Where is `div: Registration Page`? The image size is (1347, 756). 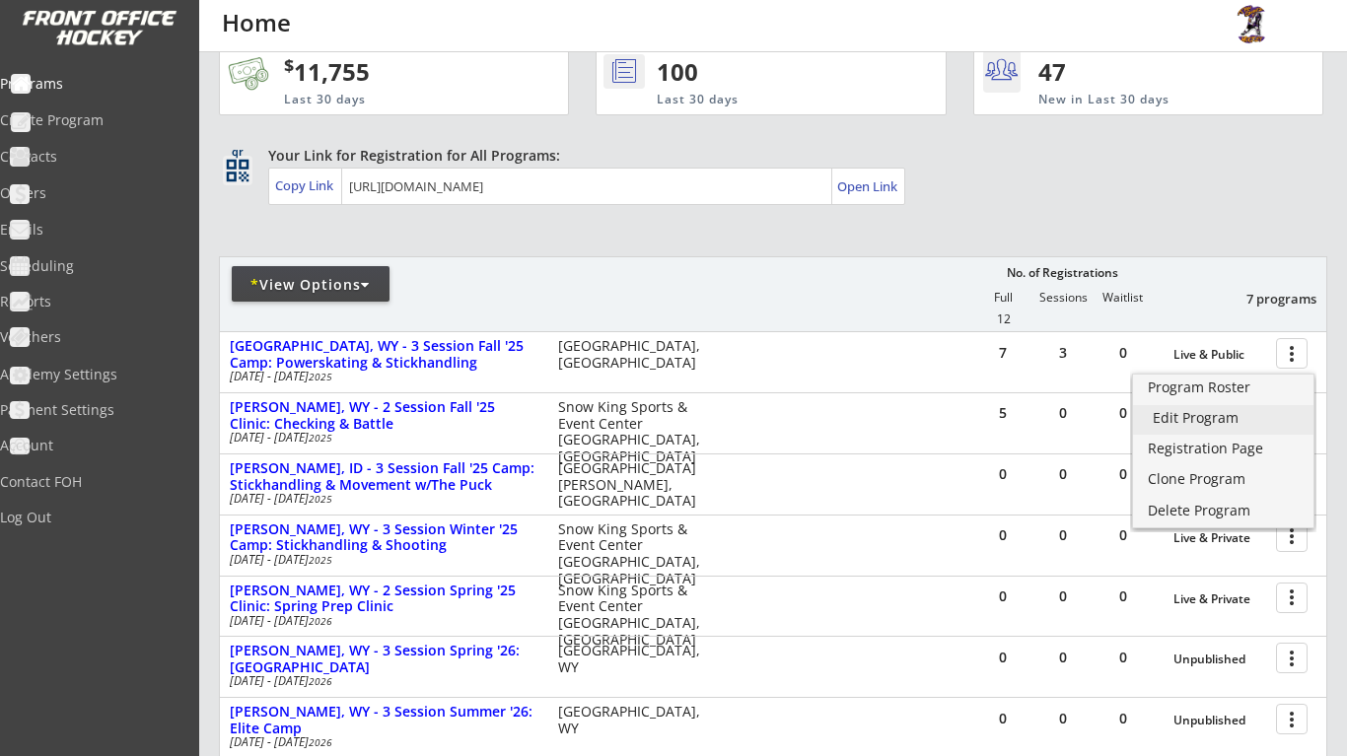
div: Registration Page is located at coordinates (1223, 449).